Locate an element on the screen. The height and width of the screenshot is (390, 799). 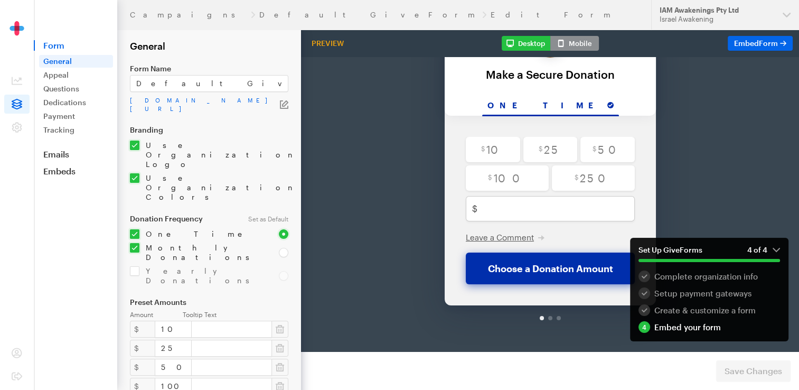
span: Embed is located at coordinates (756, 43).